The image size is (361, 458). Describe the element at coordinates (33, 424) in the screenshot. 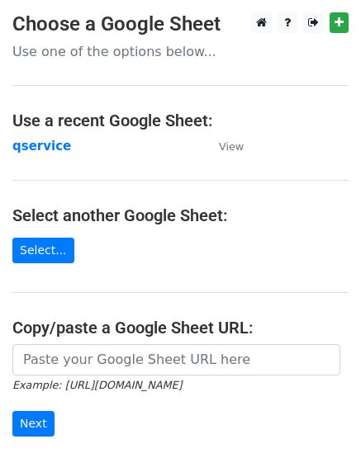

I see `input: Next` at that location.